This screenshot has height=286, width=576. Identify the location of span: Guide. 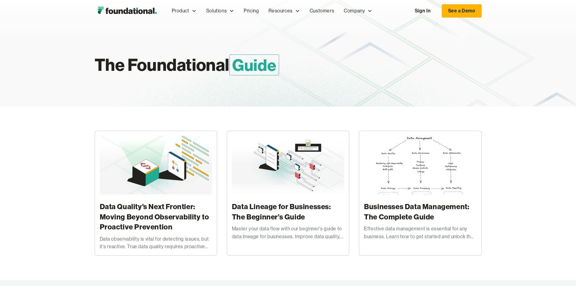
(254, 65).